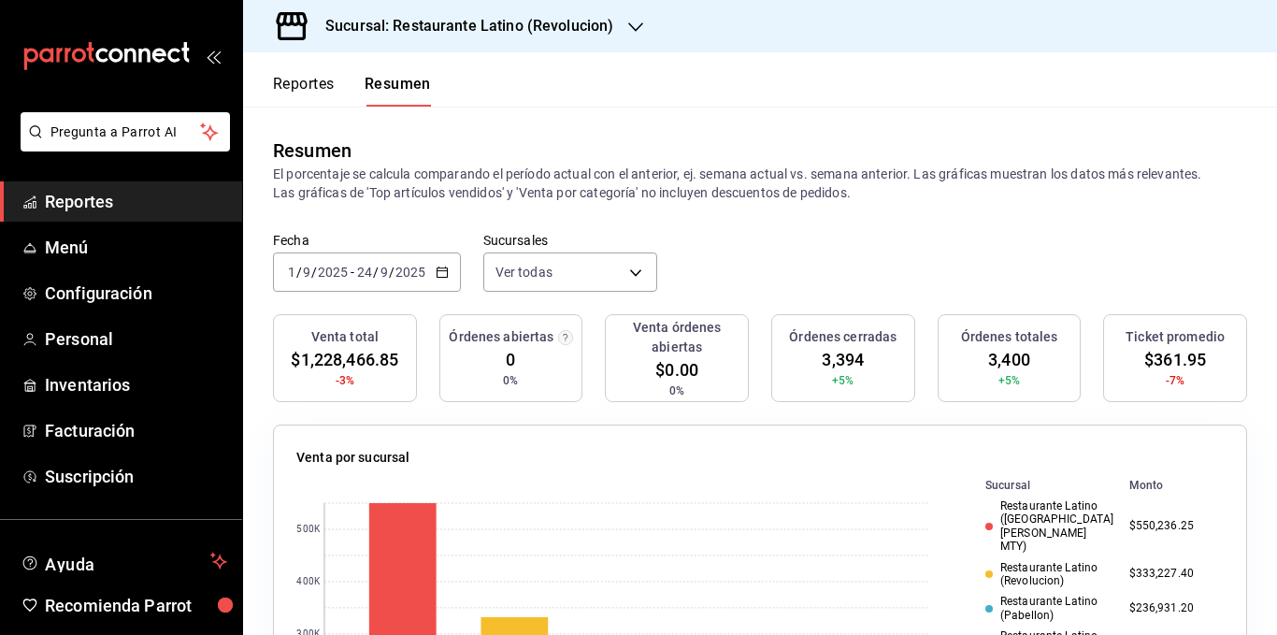 The width and height of the screenshot is (1277, 635). Describe the element at coordinates (570, 240) in the screenshot. I see `label: Sucursales` at that location.